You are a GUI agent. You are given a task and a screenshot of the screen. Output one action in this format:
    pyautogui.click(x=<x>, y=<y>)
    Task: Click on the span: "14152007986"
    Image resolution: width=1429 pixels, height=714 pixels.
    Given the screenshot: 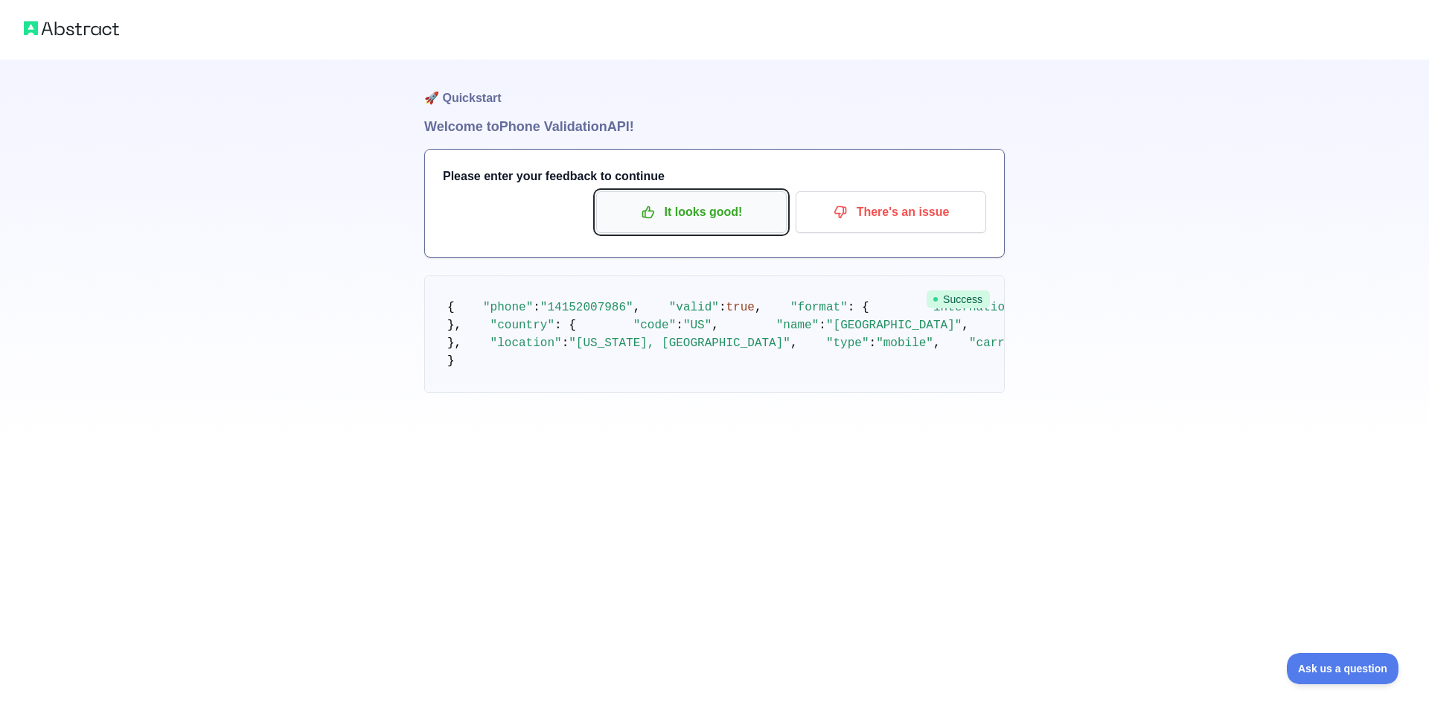 What is the action you would take?
    pyautogui.click(x=586, y=307)
    